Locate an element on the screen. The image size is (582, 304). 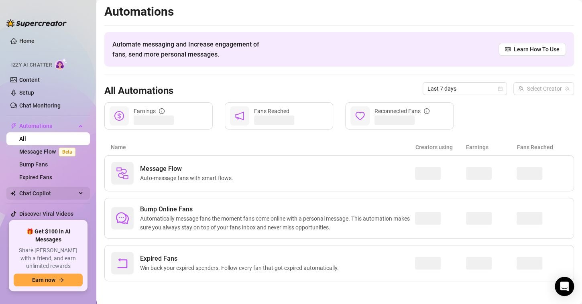
span: heart is located at coordinates (360, 116).